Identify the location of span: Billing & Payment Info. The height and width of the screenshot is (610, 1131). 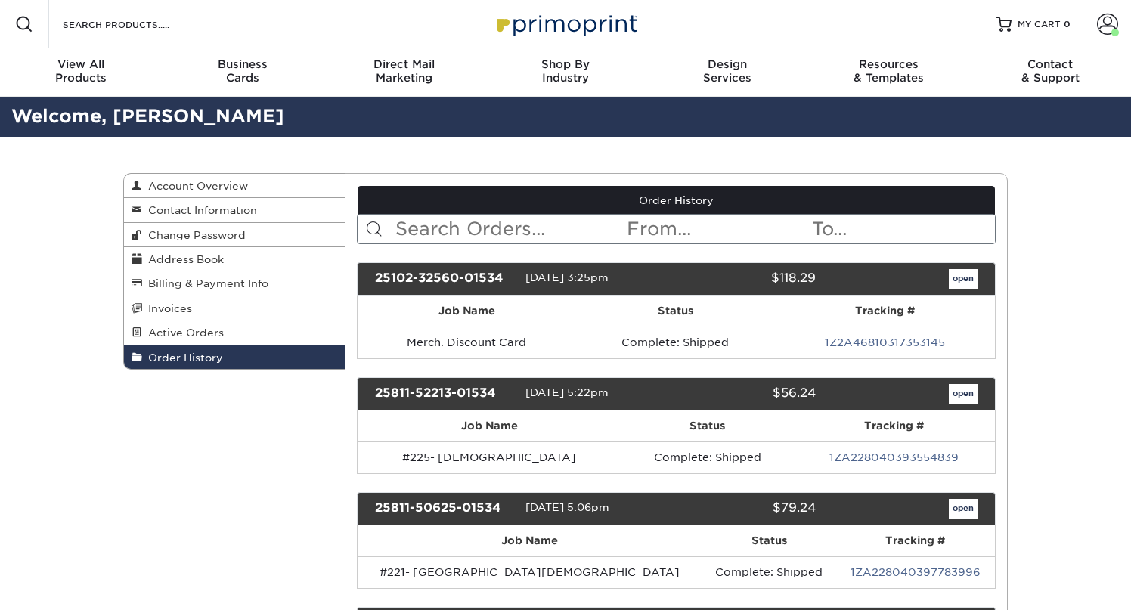
(205, 284).